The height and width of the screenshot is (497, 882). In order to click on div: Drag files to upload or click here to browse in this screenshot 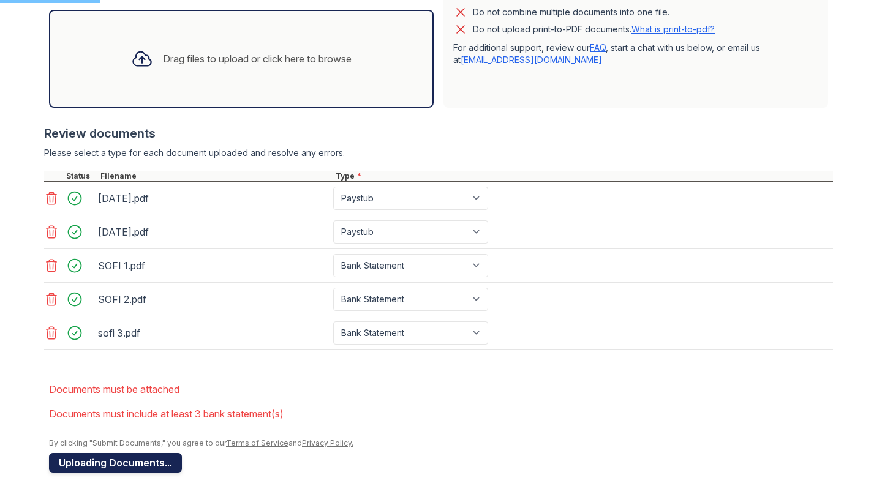, I will do `click(257, 59)`.